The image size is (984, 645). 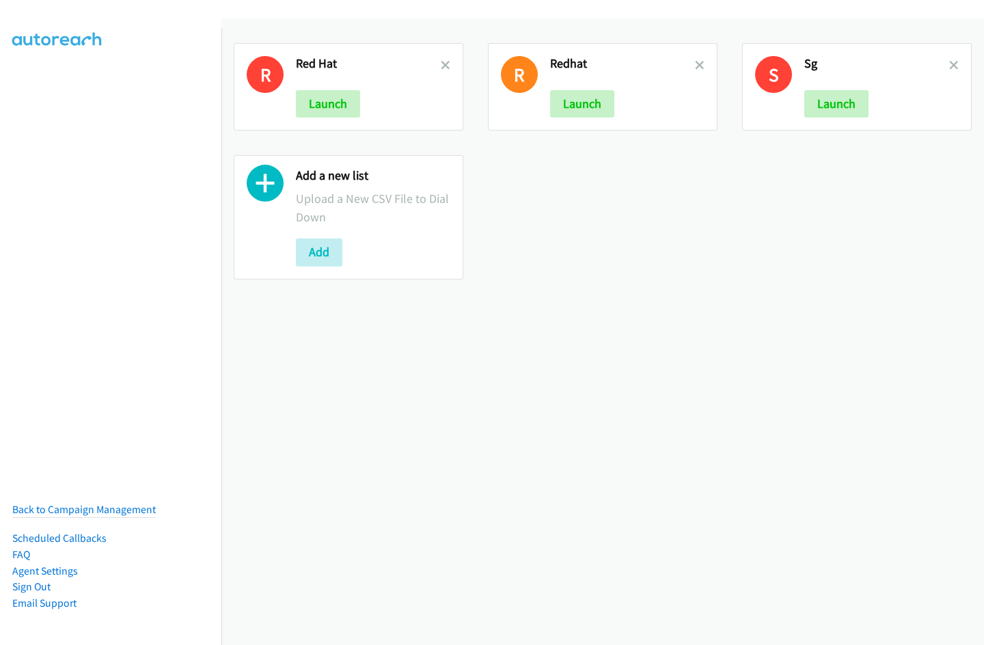 I want to click on p: Upload a New CSV File to Dial Down, so click(x=373, y=208).